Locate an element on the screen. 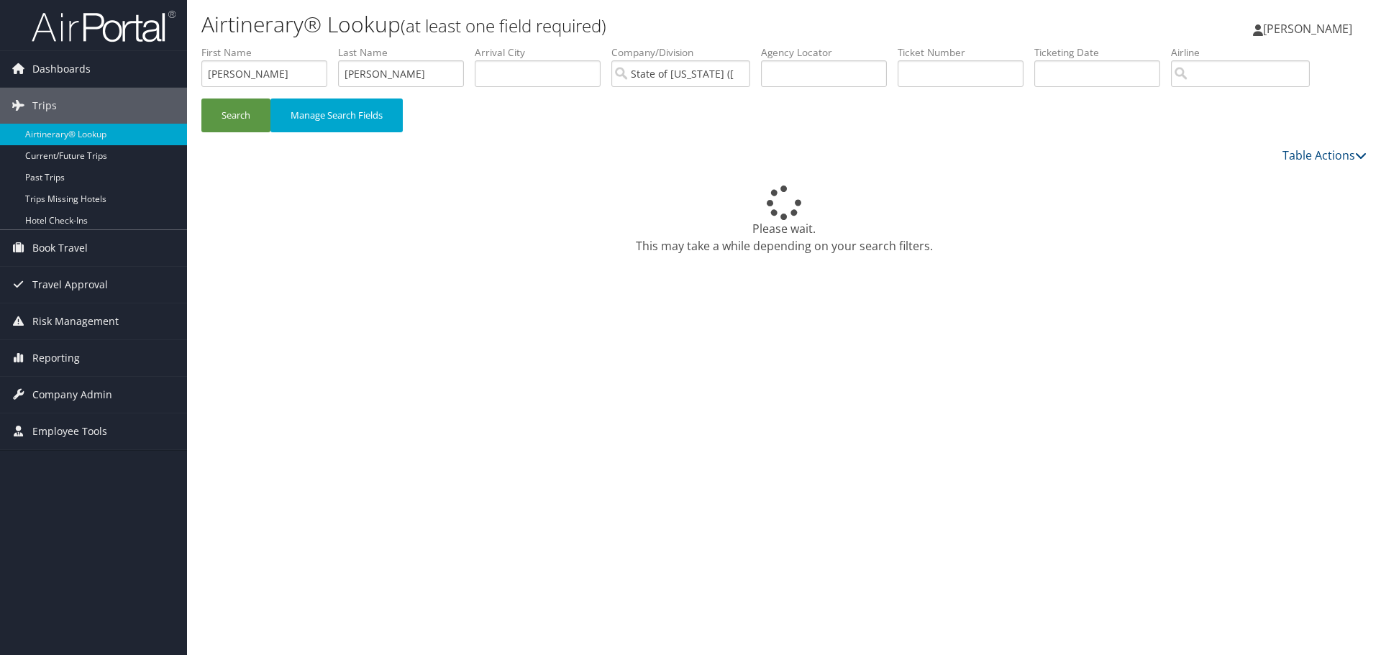 Image resolution: width=1381 pixels, height=655 pixels. label: Airline is located at coordinates (1246, 53).